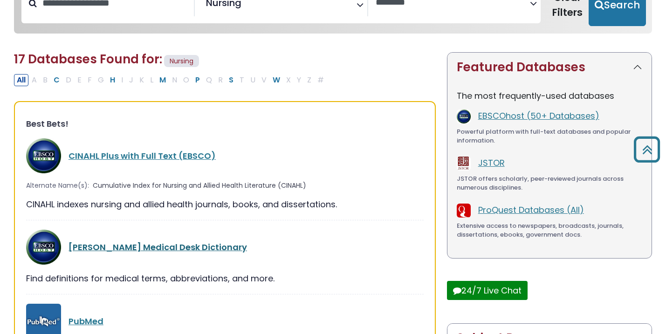 This screenshot has height=334, width=666. What do you see at coordinates (550, 96) in the screenshot?
I see `p: The most frequently-used databases` at bounding box center [550, 96].